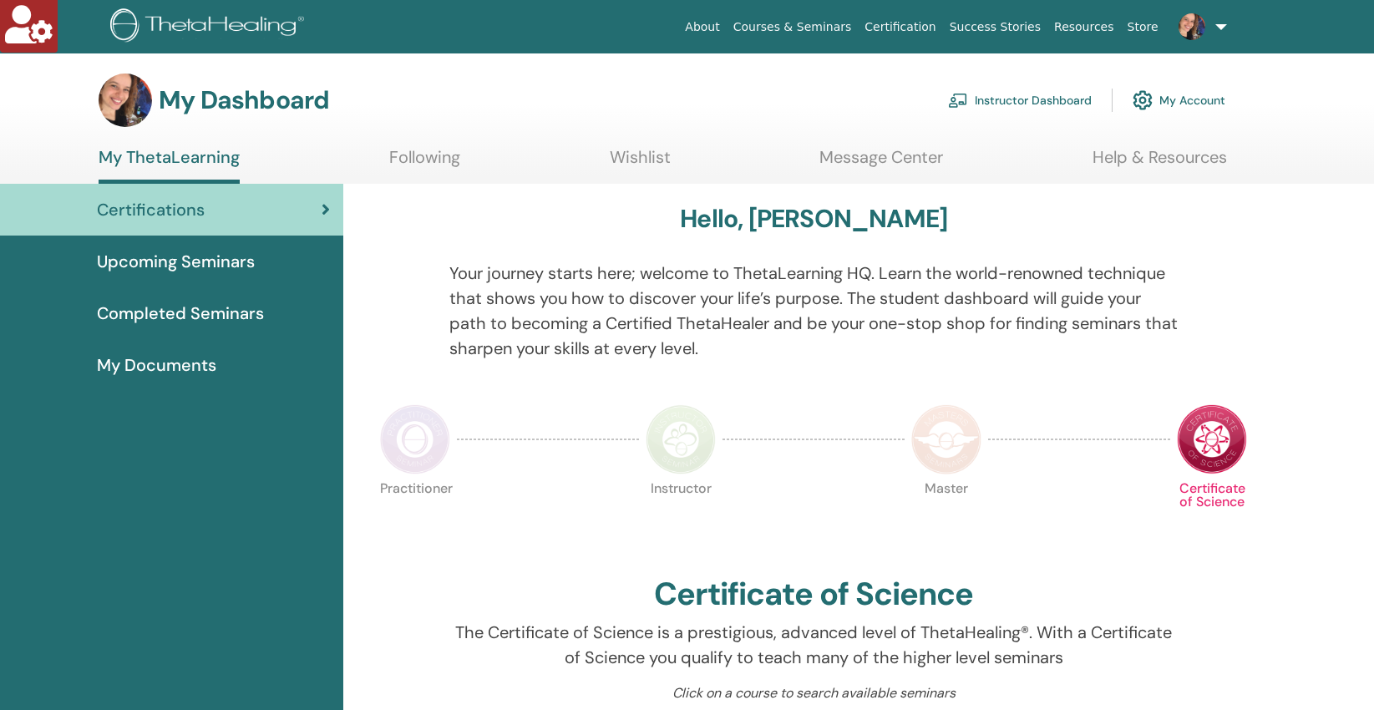 The image size is (1374, 710). Describe the element at coordinates (1212, 439) in the screenshot. I see `img: Certificate of Science` at that location.